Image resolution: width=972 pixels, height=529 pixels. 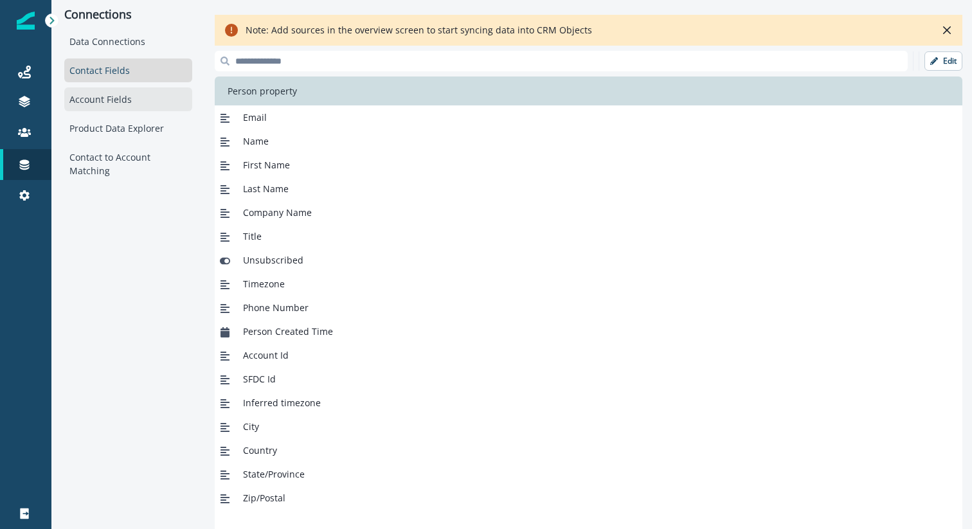 What do you see at coordinates (266, 188) in the screenshot?
I see `span: Last Name` at bounding box center [266, 188].